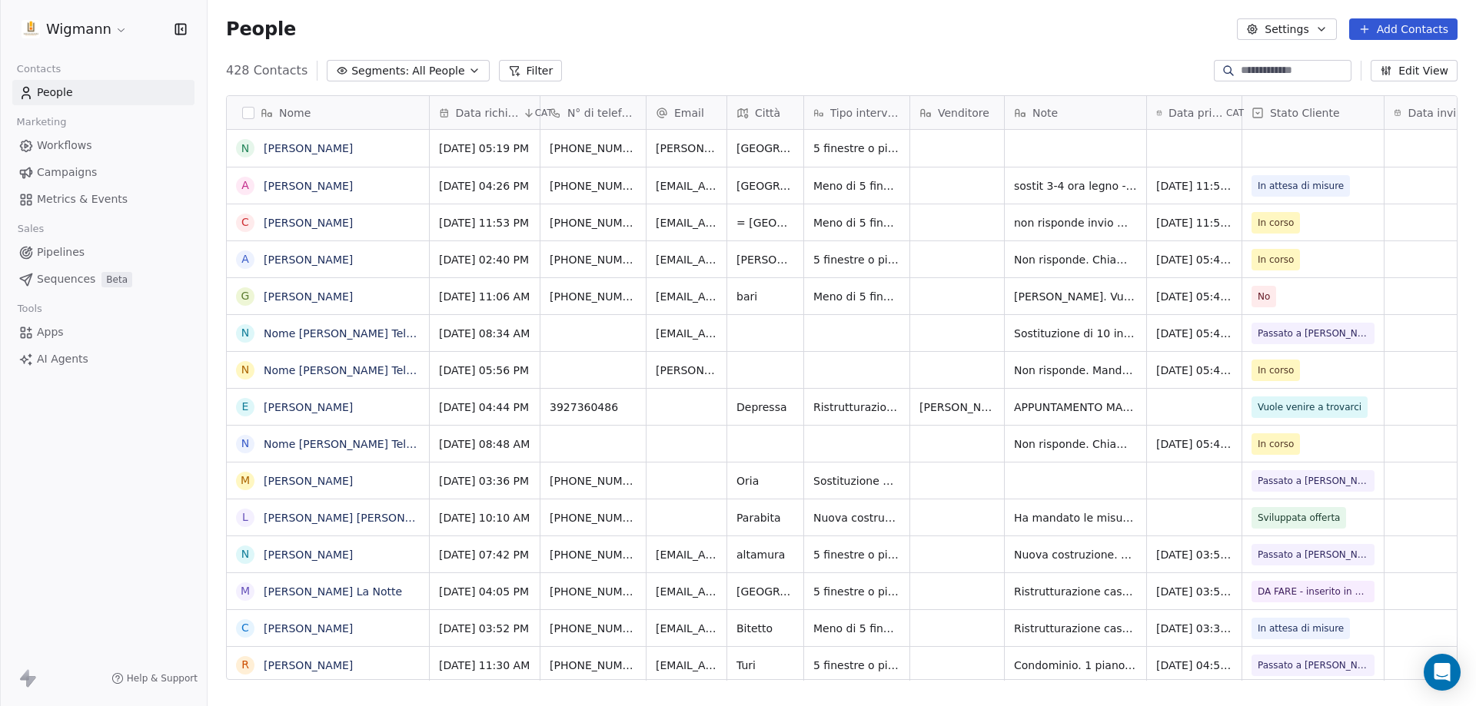 Image resolution: width=1476 pixels, height=706 pixels. What do you see at coordinates (957, 112) in the screenshot?
I see `div: Venditore` at bounding box center [957, 112].